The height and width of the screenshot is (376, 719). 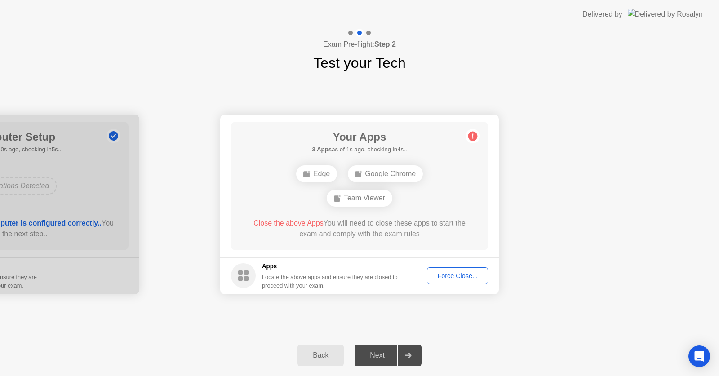 What do you see at coordinates (699, 356) in the screenshot?
I see `div: Open Intercom Messenger` at bounding box center [699, 356].